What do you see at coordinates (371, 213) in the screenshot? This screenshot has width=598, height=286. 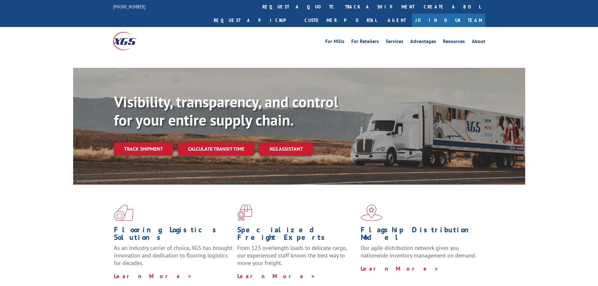 I see `img: xgs-icon-flagship-distribution-model-red` at bounding box center [371, 213].